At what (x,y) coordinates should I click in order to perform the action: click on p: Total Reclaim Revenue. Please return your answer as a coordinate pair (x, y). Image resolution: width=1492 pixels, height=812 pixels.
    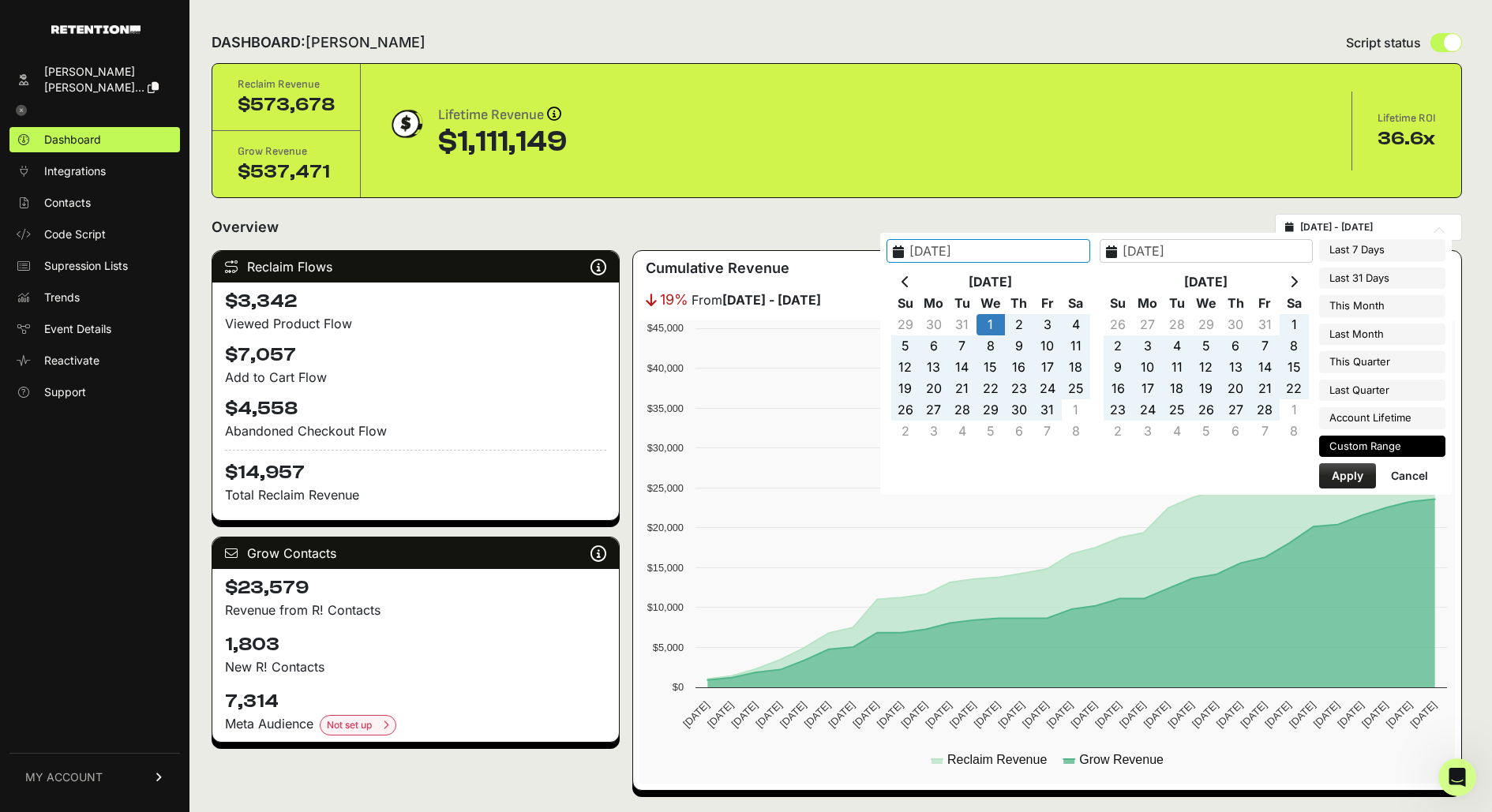
    Looking at the image, I should click on (415, 495).